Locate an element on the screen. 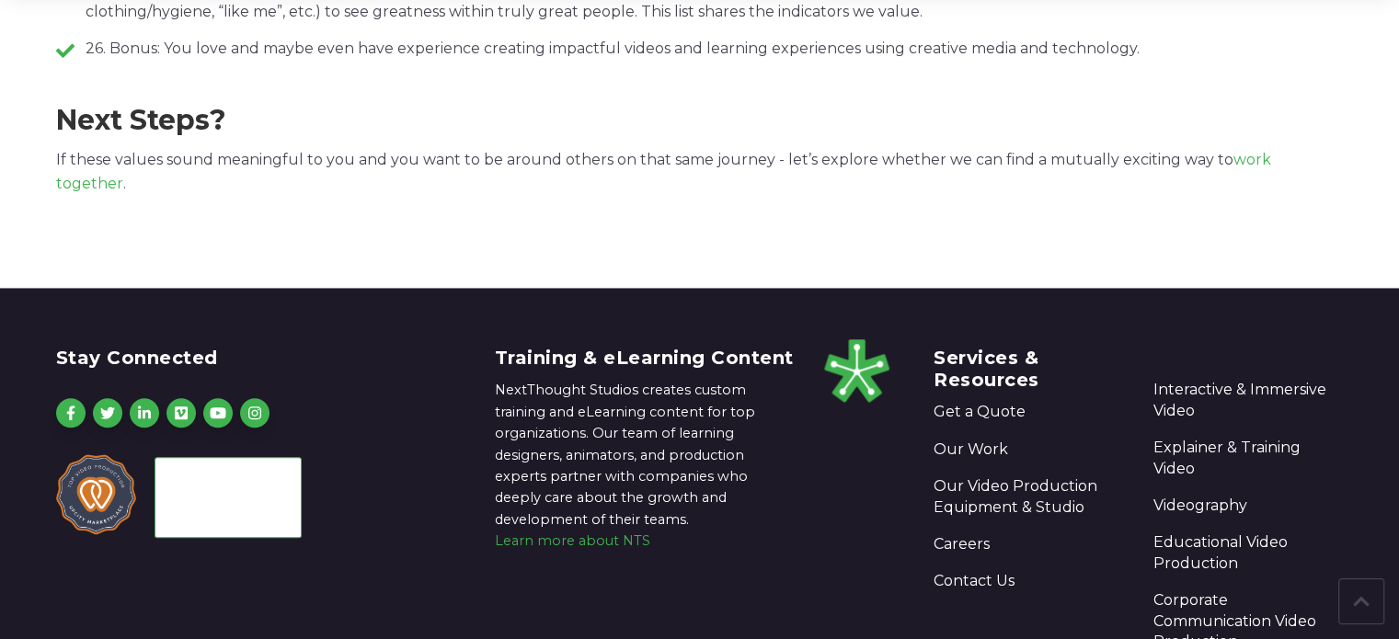  a: Learn more about NTS is located at coordinates (572, 541).